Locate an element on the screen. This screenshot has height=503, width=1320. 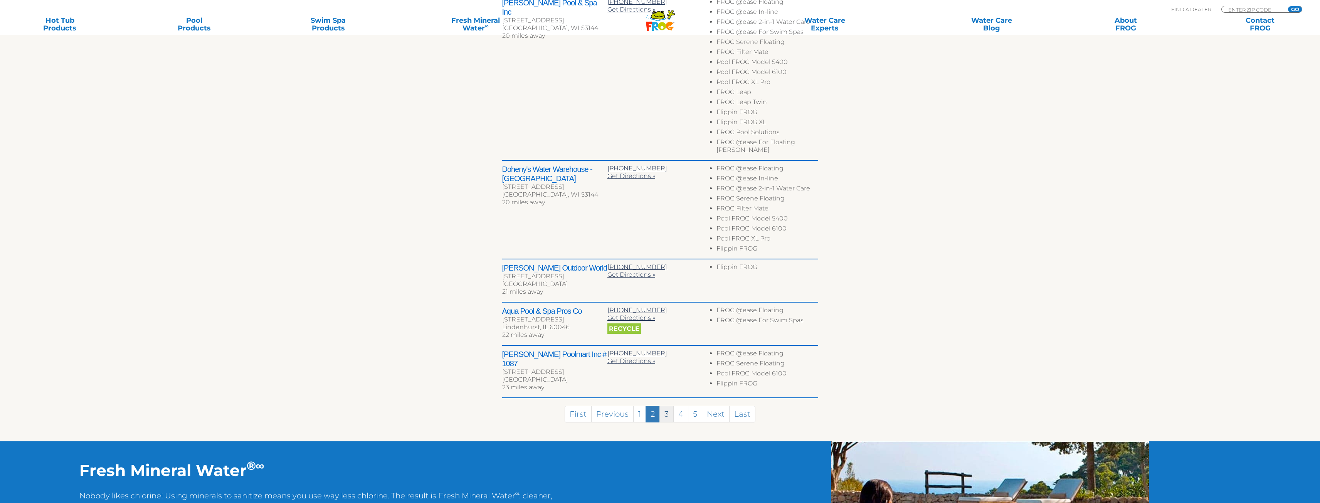
a: Fresh MineralWater∞ is located at coordinates (476, 24).